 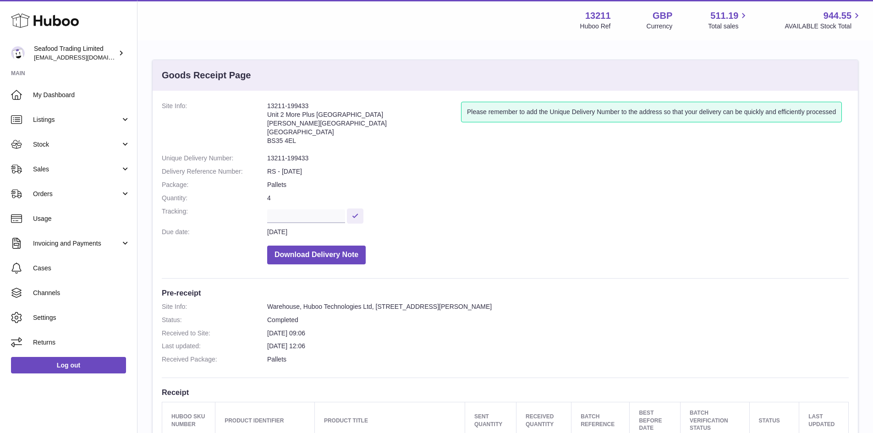 What do you see at coordinates (595, 26) in the screenshot?
I see `div: Huboo Ref` at bounding box center [595, 26].